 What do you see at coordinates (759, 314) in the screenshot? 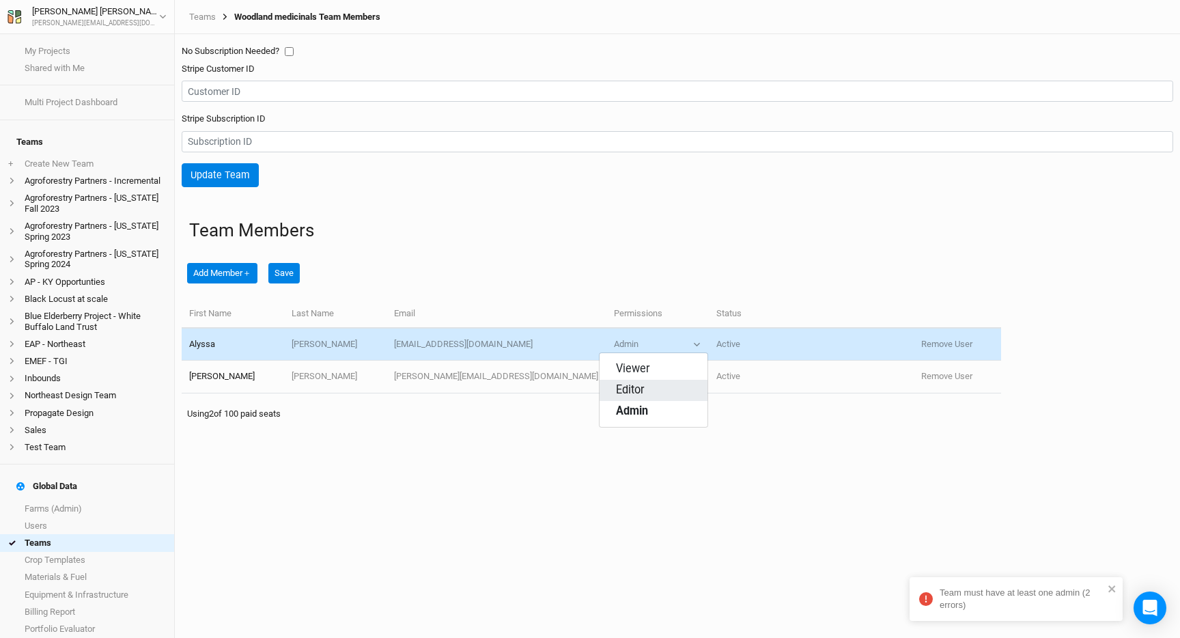
I see `th: Status` at bounding box center [759, 314].